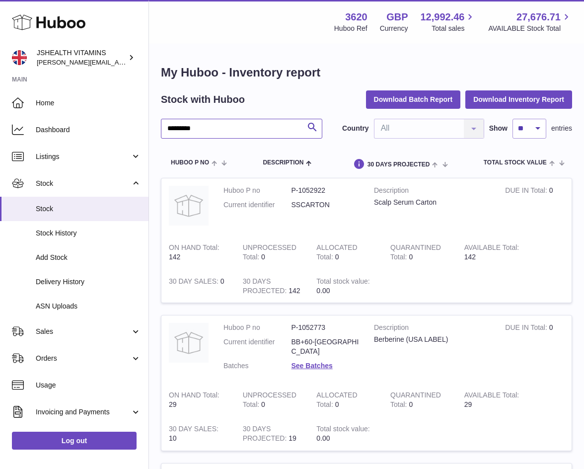 This screenshot has height=469, width=584. Describe the element at coordinates (448, 22) in the screenshot. I see `a: 12,992.46 Total sales` at that location.